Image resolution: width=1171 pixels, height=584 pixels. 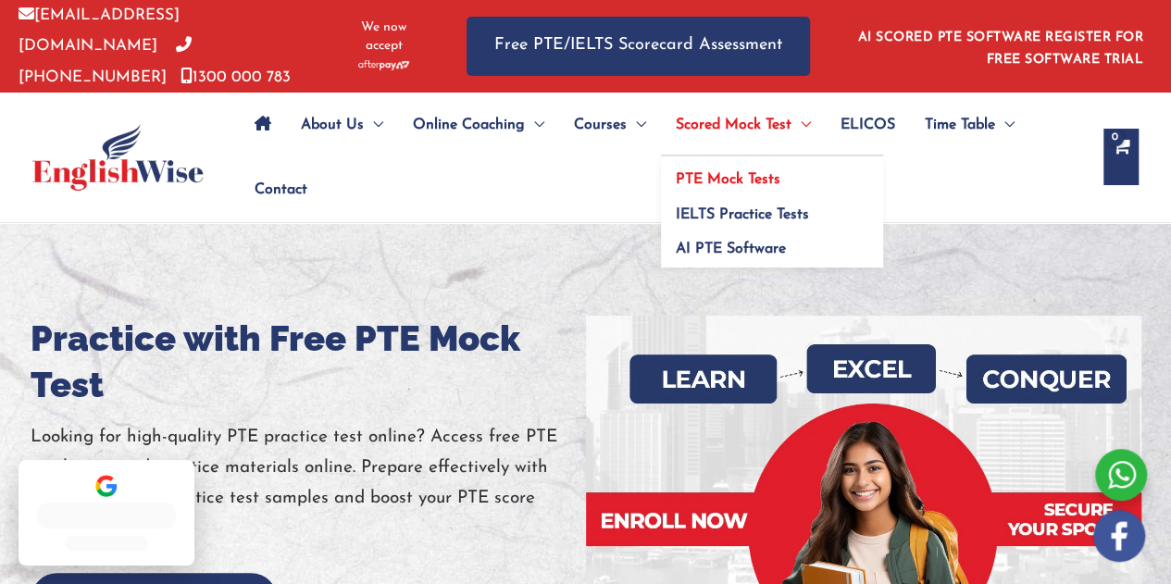 I want to click on img: cropped-ew-logo, so click(x=118, y=157).